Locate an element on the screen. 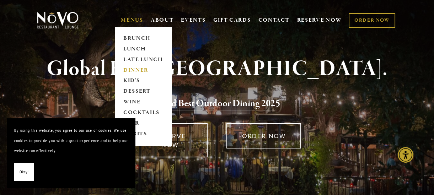 This screenshot has width=434, height=195. p: By using this website, you agree to our use of cookies. We use cookies to provide you with a grea... is located at coordinates (71, 141).